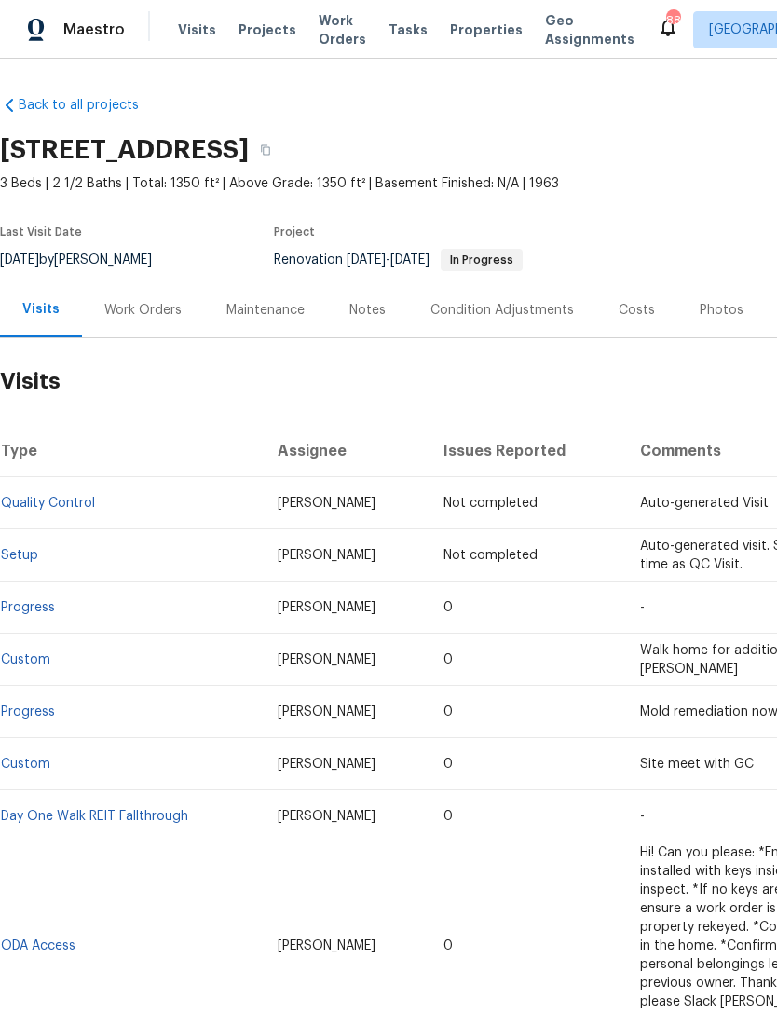 The height and width of the screenshot is (1013, 777). Describe the element at coordinates (294, 232) in the screenshot. I see `span: Project` at that location.